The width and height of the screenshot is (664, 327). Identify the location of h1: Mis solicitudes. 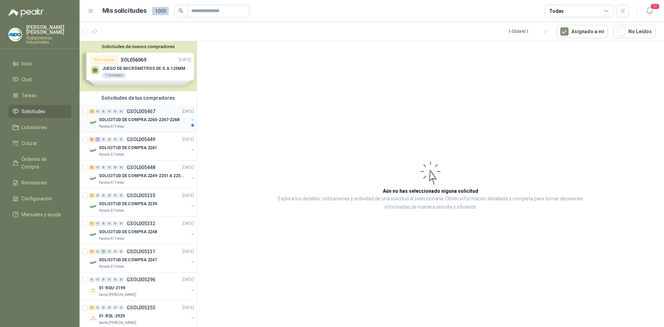
(124, 11).